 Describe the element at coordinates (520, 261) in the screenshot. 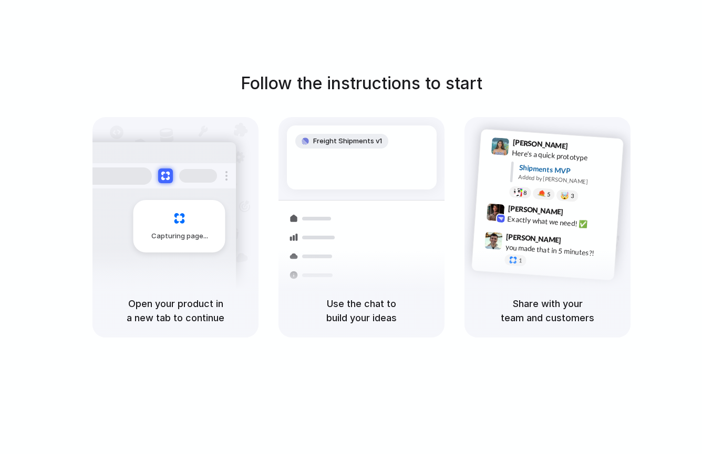

I see `span: 1` at that location.